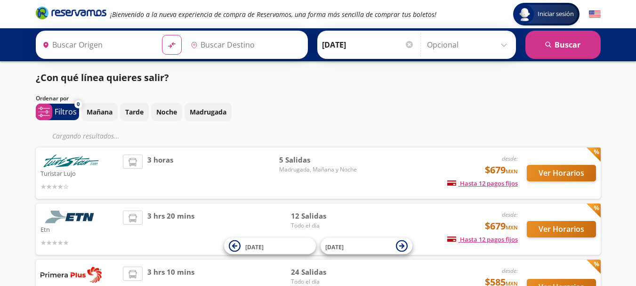 Image resolution: width=636 pixels, height=286 pixels. What do you see at coordinates (563, 45) in the screenshot?
I see `button: Buscar` at bounding box center [563, 45].